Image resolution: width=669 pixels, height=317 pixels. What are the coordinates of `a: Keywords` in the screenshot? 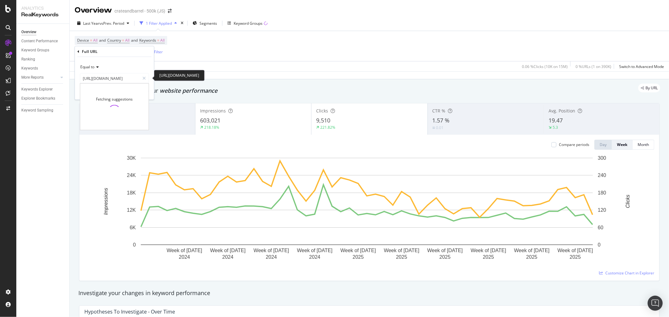 It's located at (43, 68).